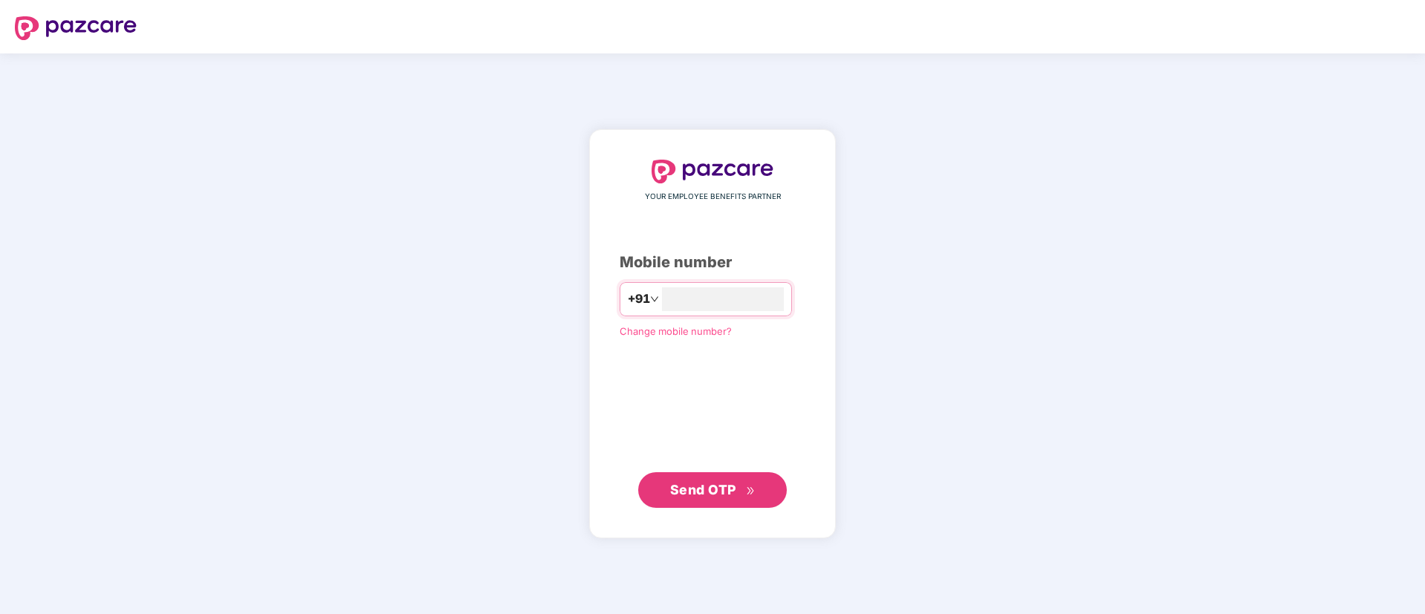 Image resolution: width=1425 pixels, height=614 pixels. I want to click on span: YOUR EMPLOYEE BENEFITS PARTNER, so click(712, 197).